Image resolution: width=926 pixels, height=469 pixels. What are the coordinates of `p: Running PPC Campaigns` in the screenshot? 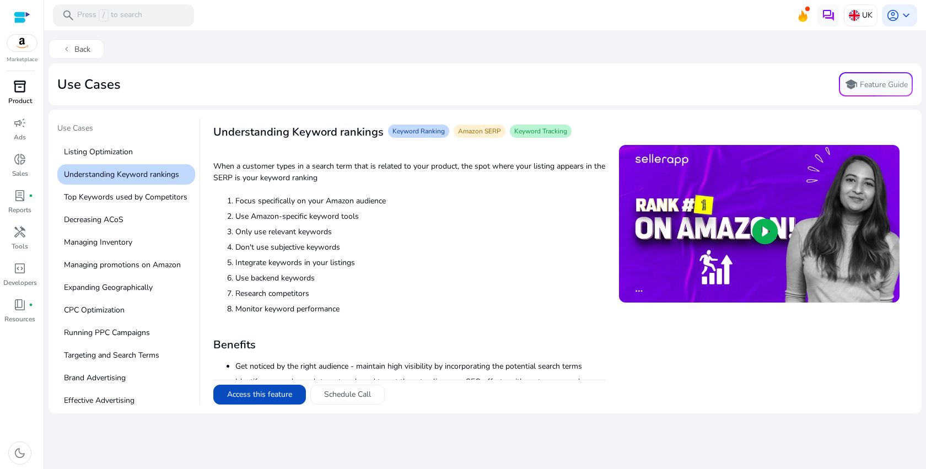 It's located at (126, 332).